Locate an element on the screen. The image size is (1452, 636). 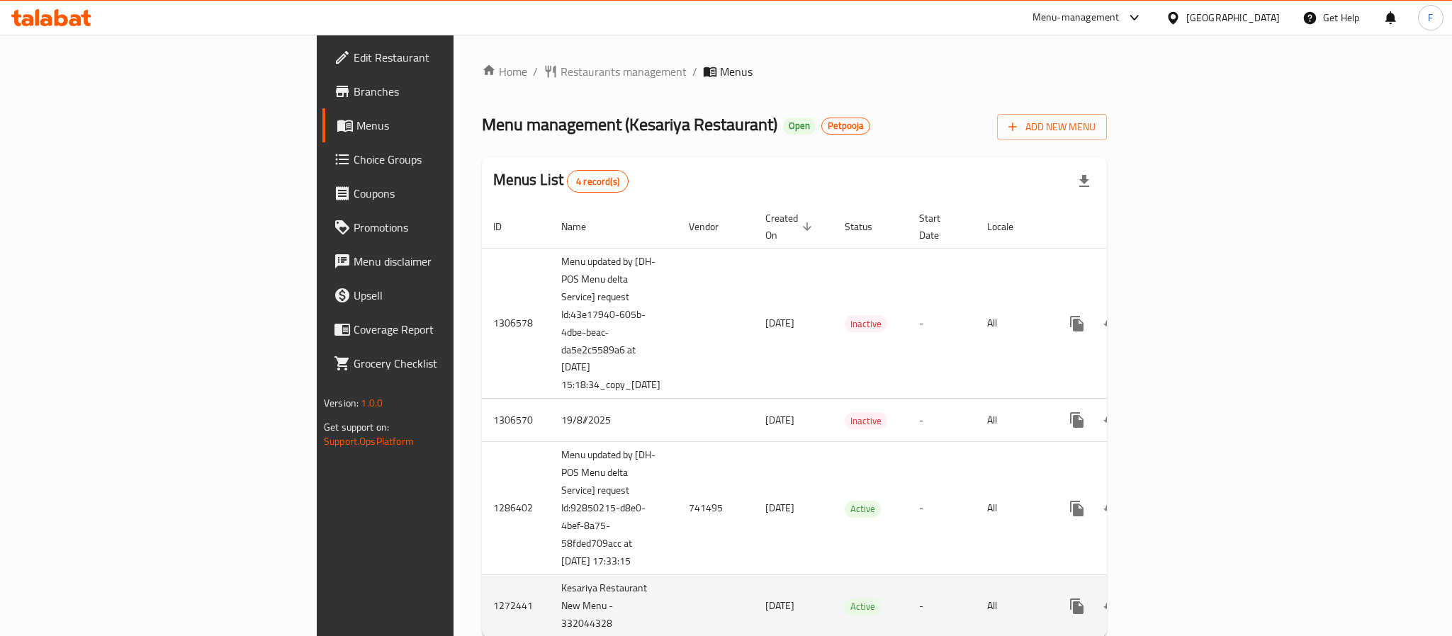
span: Menu management ( Kesariya Restaurant ) is located at coordinates (629, 124).